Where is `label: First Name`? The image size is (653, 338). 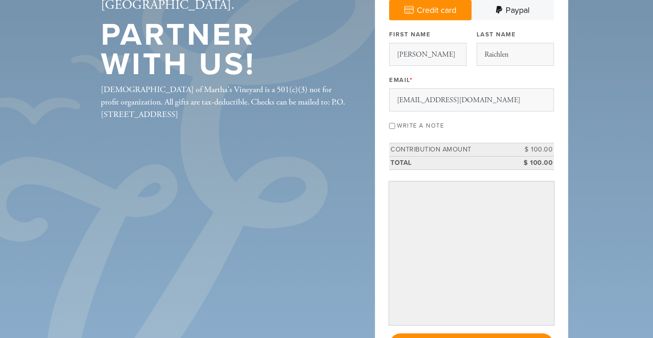 label: First Name is located at coordinates (410, 35).